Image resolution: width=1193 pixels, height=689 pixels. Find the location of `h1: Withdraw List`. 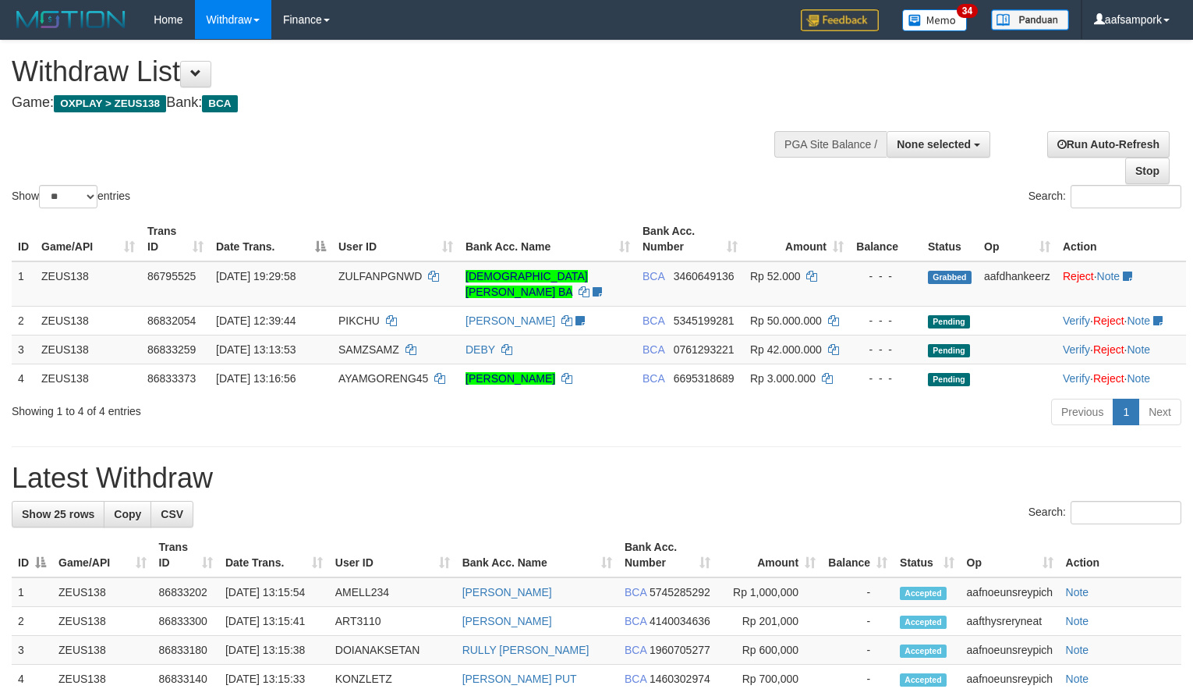

h1: Withdraw List is located at coordinates (395, 72).